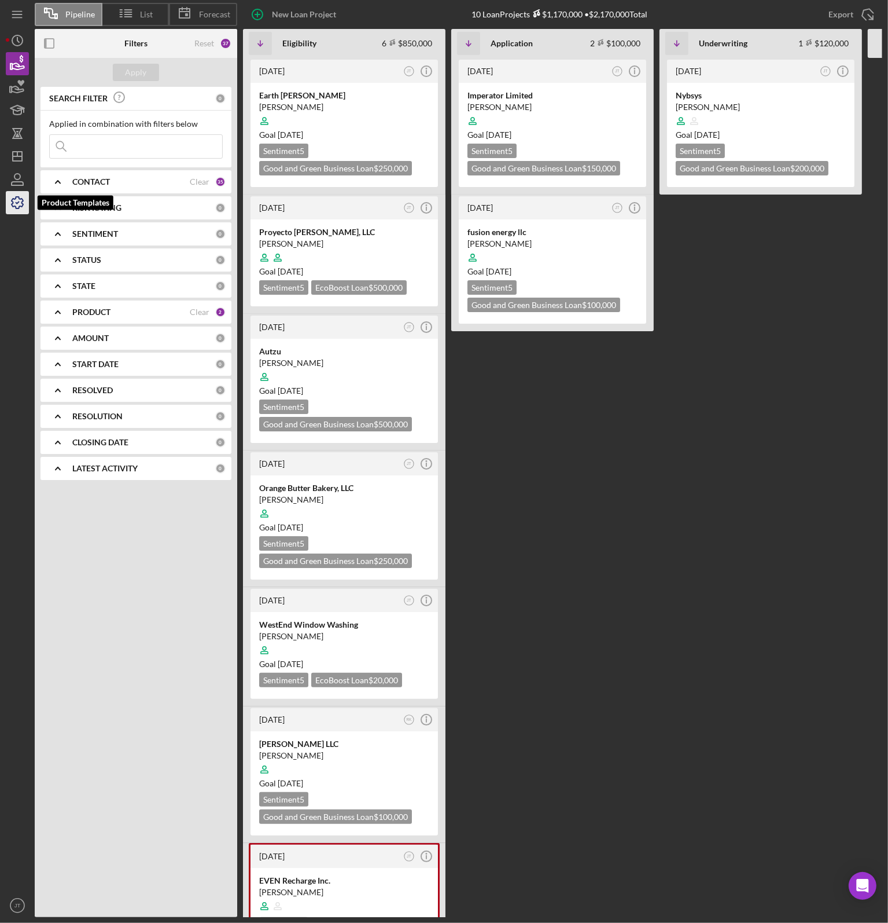  I want to click on b: CLOSING DATE, so click(100, 442).